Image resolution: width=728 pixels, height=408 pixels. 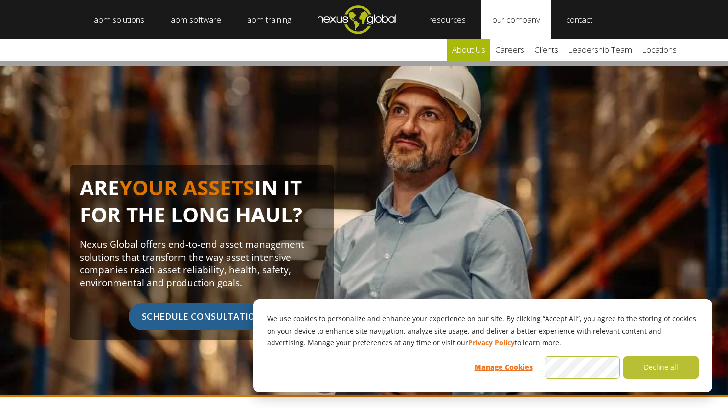 I want to click on button: Decline all, so click(x=661, y=367).